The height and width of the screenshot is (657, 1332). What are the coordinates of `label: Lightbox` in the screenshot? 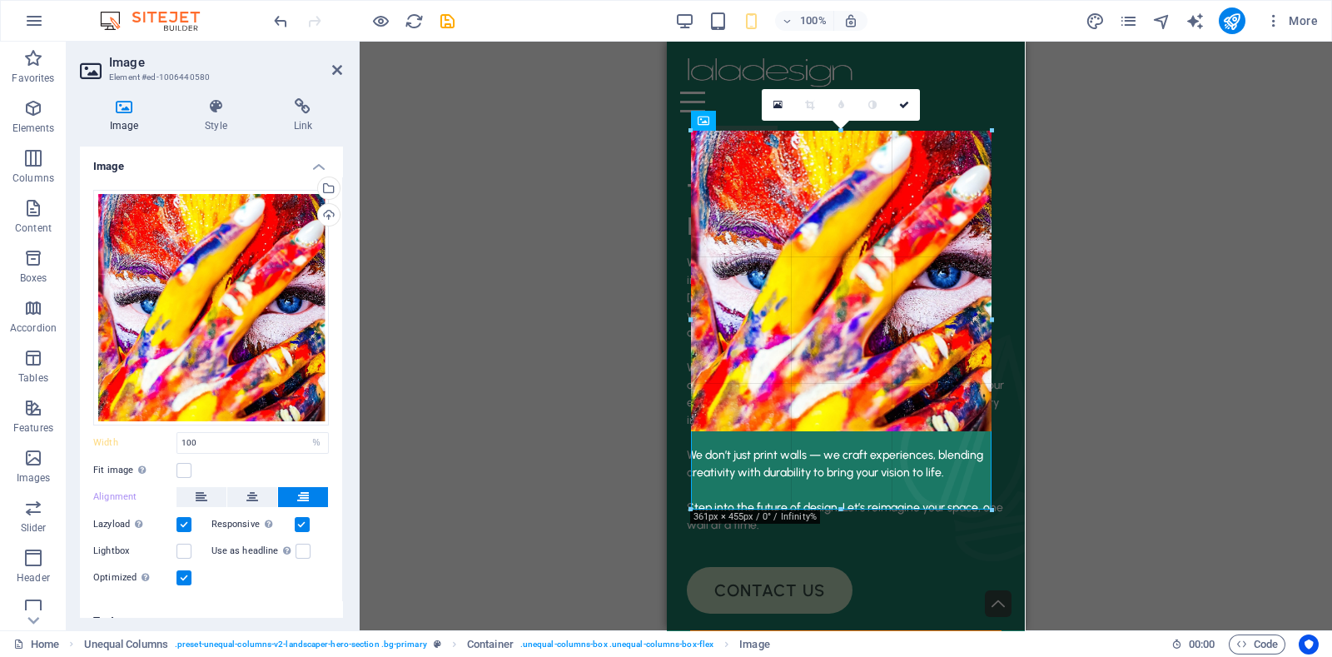 It's located at (135, 551).